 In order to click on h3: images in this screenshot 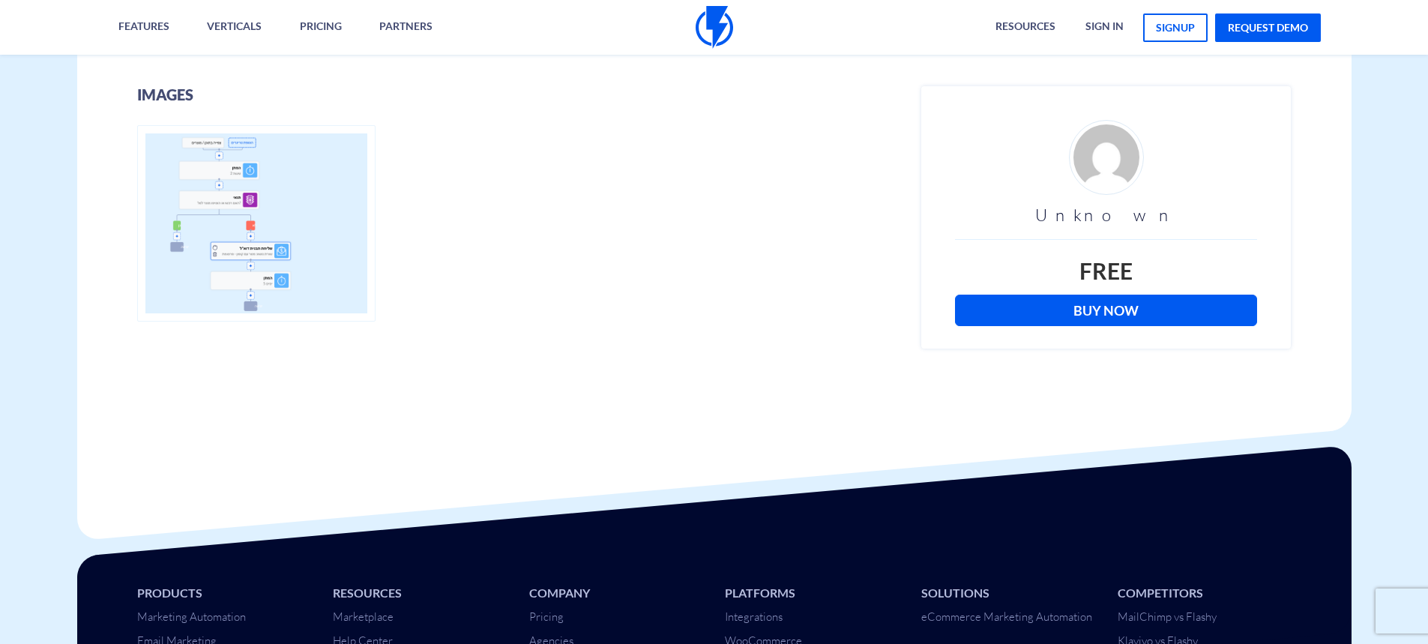, I will do `click(518, 94)`.